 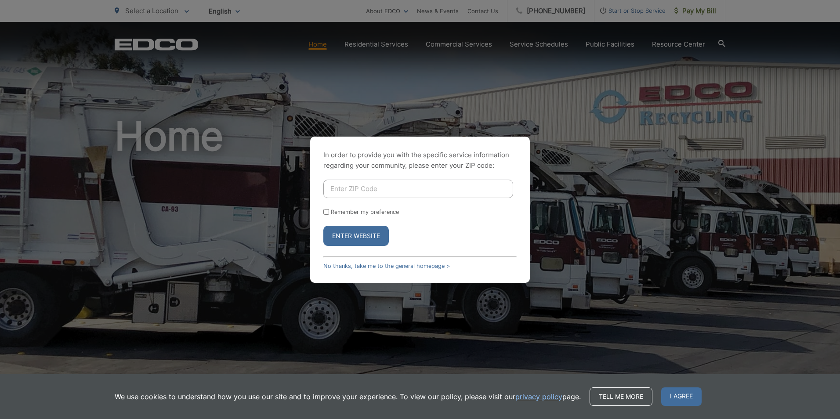 What do you see at coordinates (418, 189) in the screenshot?
I see `input: Enter ZIP Code` at bounding box center [418, 189].